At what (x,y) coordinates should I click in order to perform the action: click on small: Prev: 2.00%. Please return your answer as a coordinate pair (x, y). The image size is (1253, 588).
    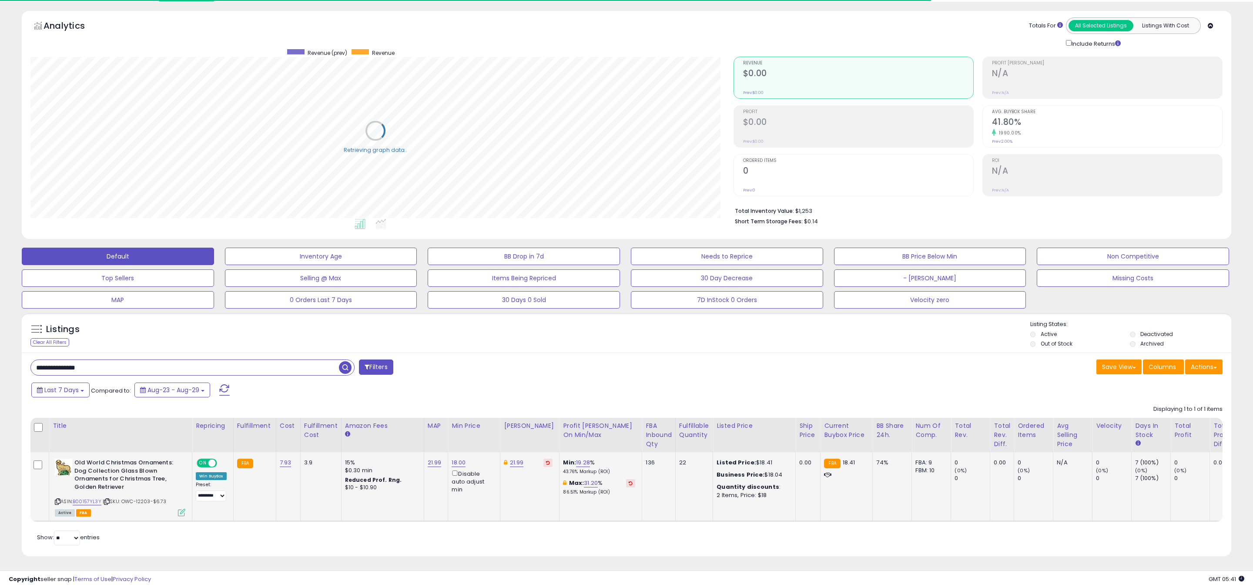
    Looking at the image, I should click on (1002, 141).